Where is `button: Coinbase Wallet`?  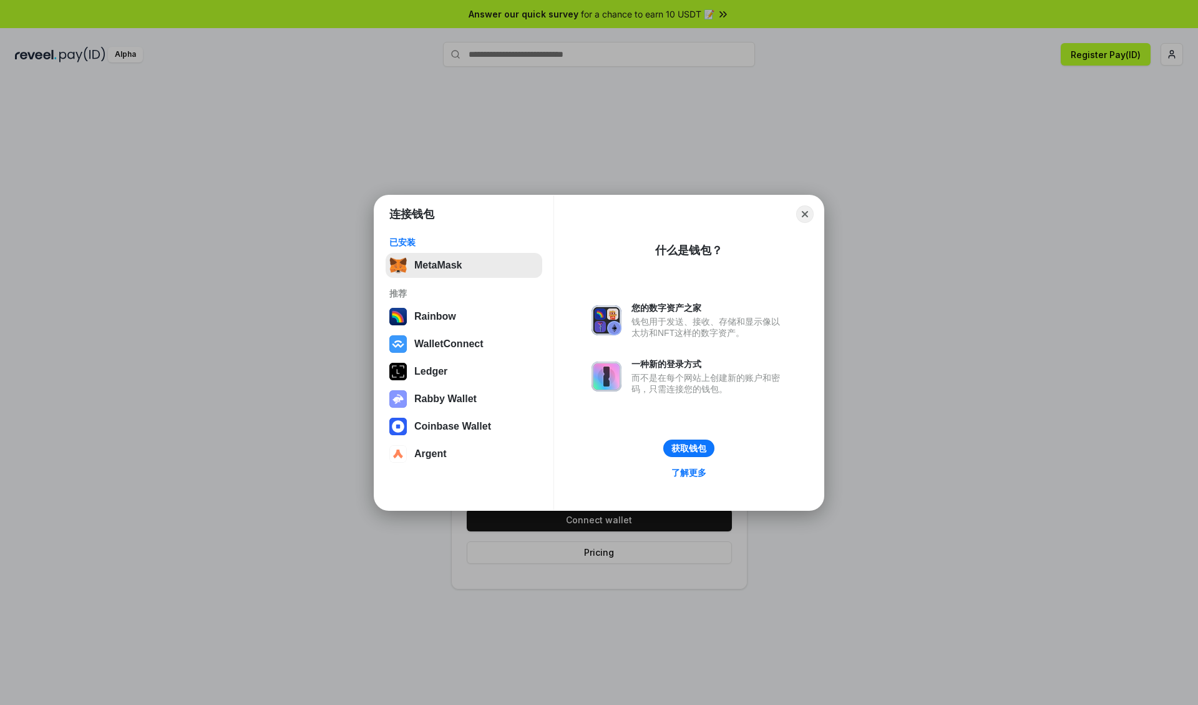
button: Coinbase Wallet is located at coordinates (464, 426).